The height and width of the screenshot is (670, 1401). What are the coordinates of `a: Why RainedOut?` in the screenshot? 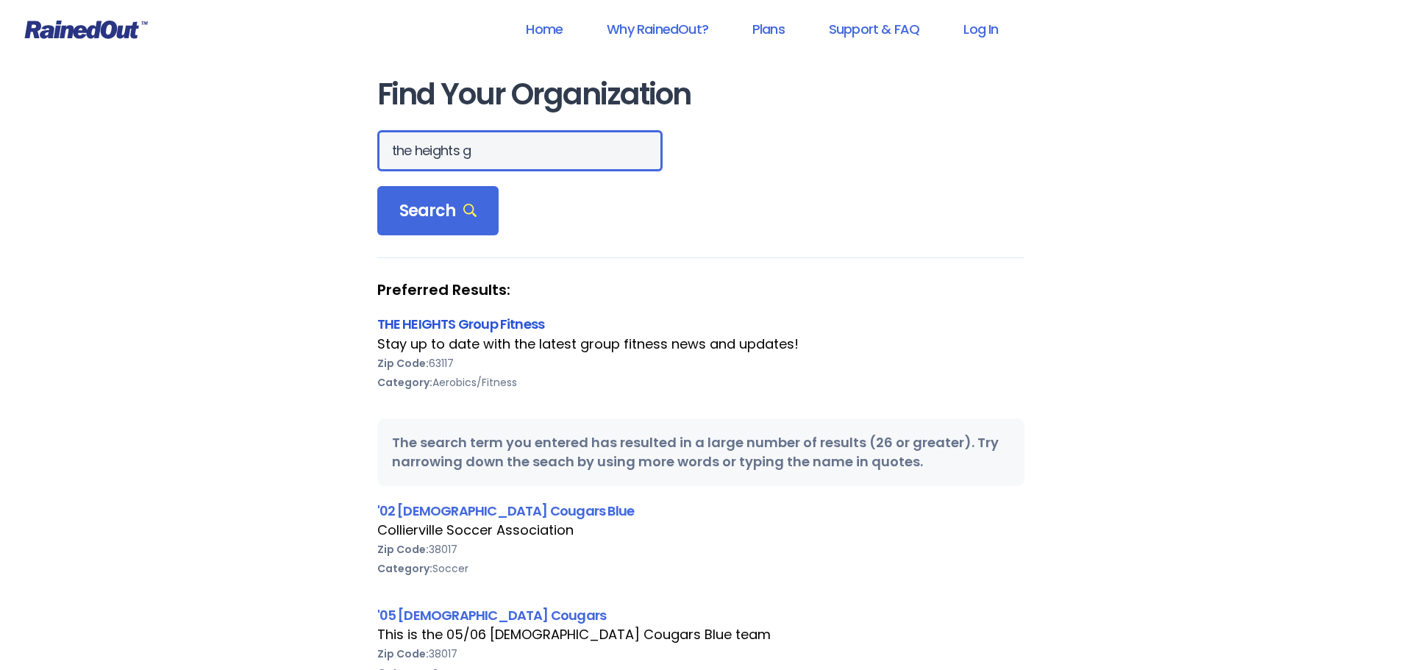 It's located at (657, 29).